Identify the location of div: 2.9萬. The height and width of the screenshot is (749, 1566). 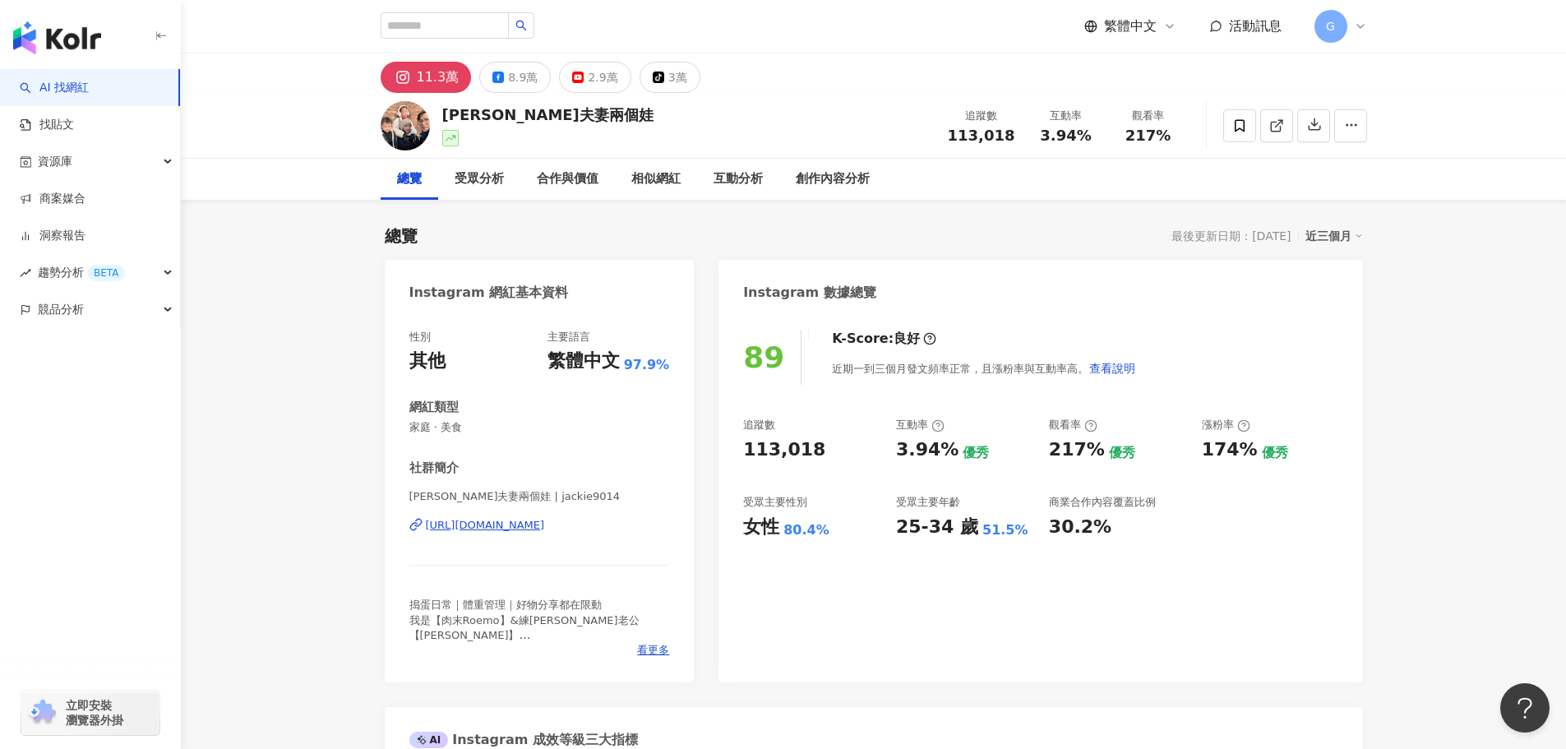
(602, 77).